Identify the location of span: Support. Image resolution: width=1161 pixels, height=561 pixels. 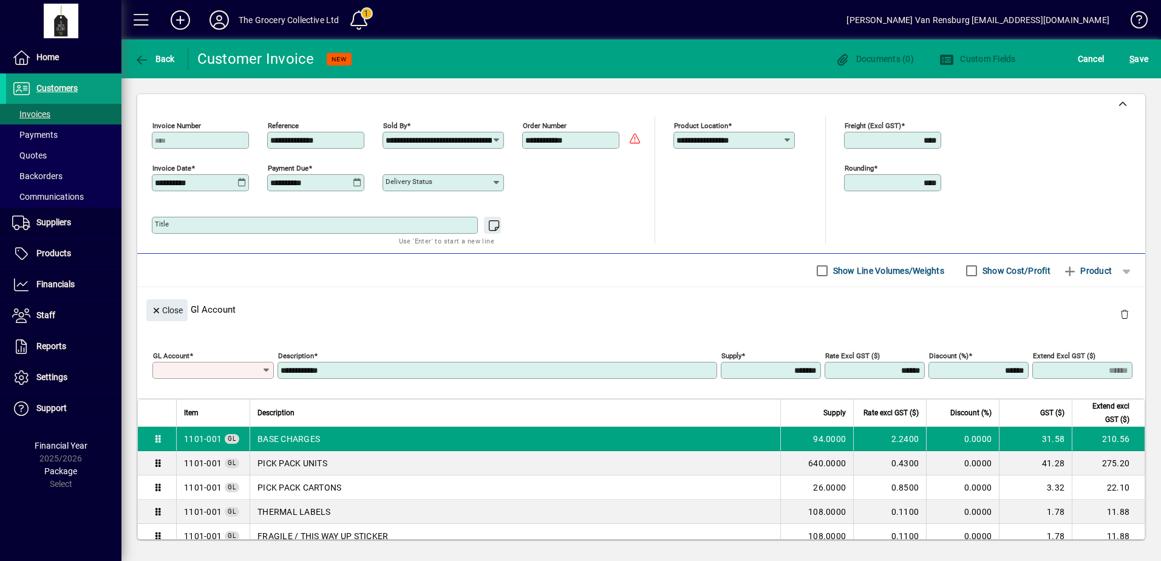
(52, 408).